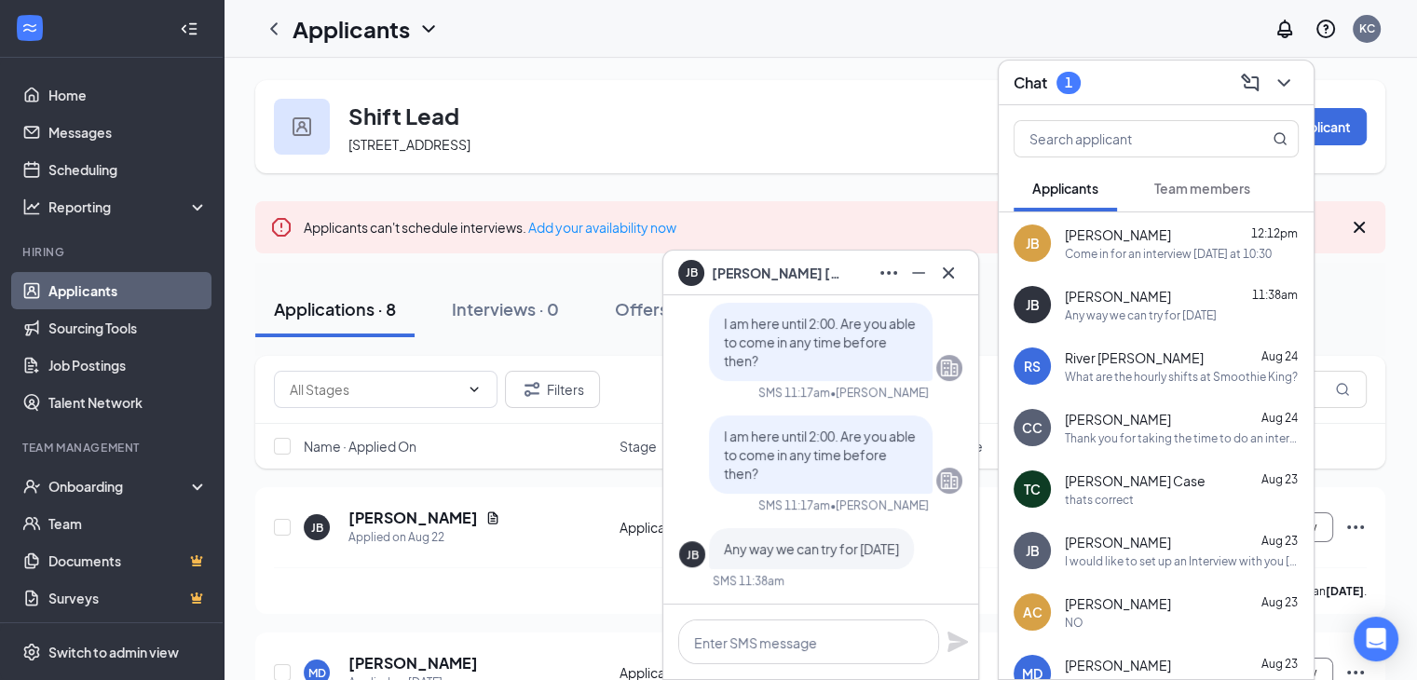 This screenshot has height=680, width=1417. I want to click on input: Search applicant, so click(1125, 139).